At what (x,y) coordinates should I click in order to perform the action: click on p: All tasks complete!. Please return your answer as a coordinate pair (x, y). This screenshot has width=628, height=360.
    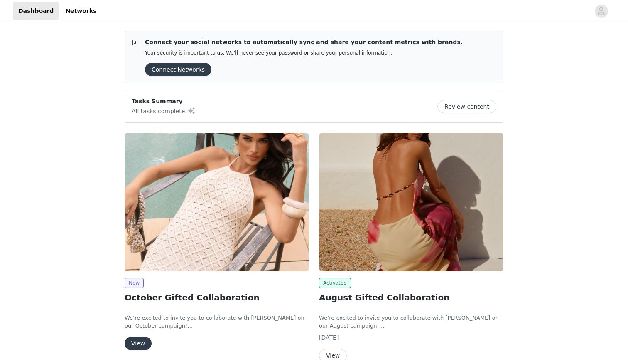
    Looking at the image, I should click on (164, 111).